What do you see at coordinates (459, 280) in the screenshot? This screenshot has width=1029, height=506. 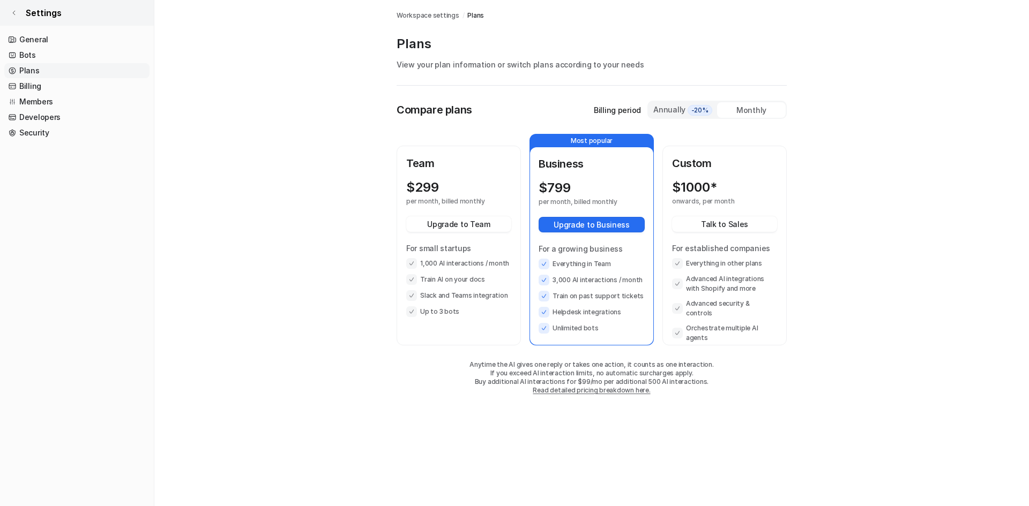 I see `li: Train AI on your docs` at bounding box center [459, 280].